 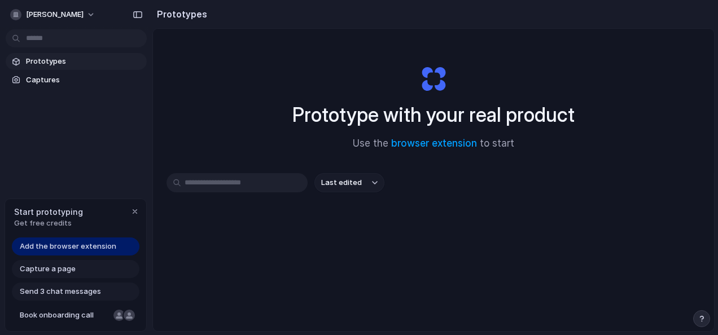 What do you see at coordinates (60, 292) in the screenshot?
I see `span: Send 3 chat messages` at bounding box center [60, 292].